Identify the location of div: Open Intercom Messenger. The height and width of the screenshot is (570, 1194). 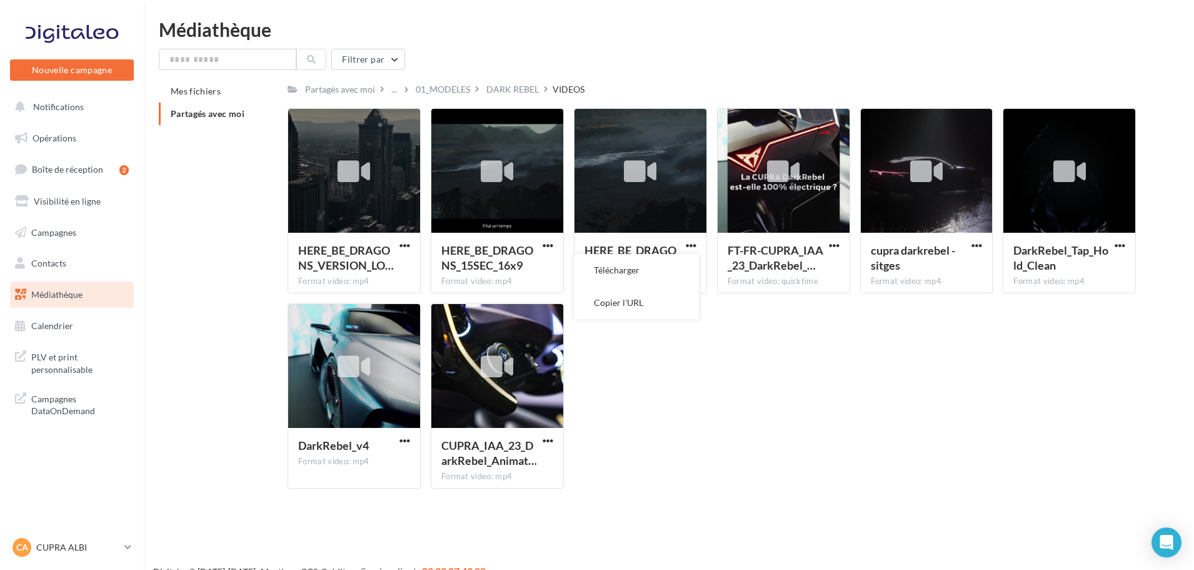
(1167, 542).